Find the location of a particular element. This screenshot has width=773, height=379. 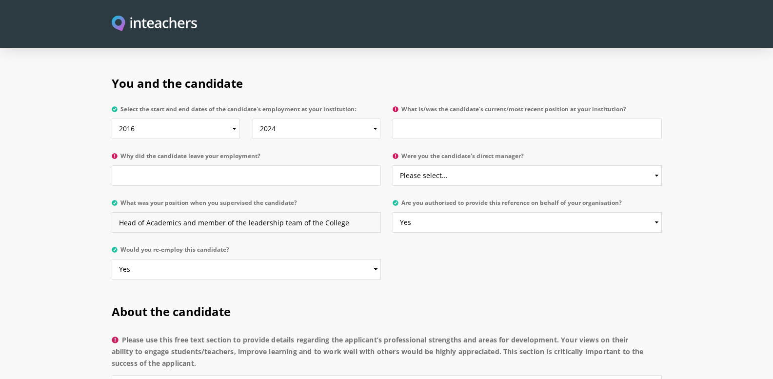

a: Visit this site's homepage is located at coordinates (155, 24).